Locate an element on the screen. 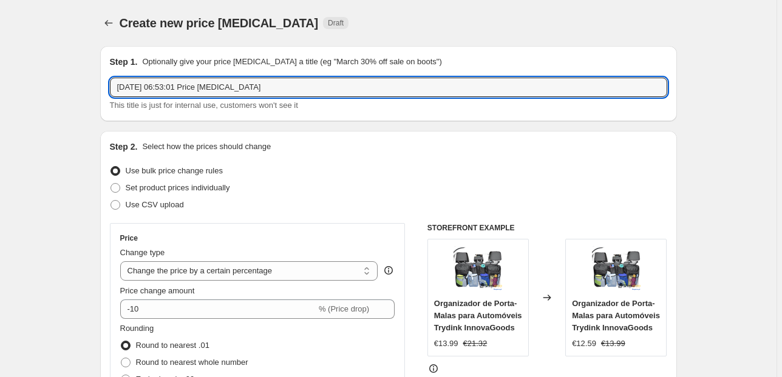  div: help is located at coordinates (388, 271).